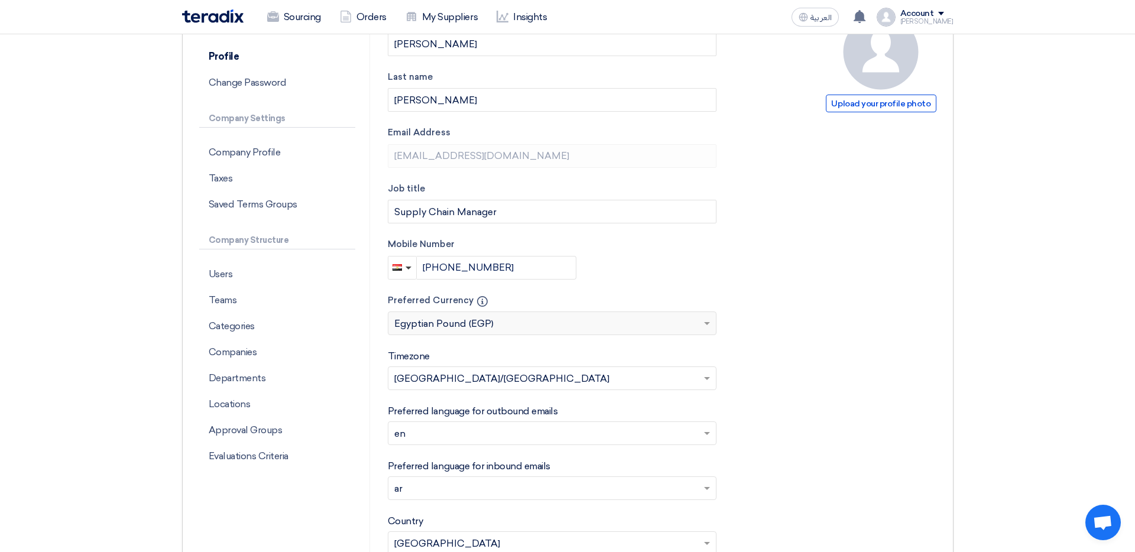 The image size is (1135, 552). I want to click on a: Insights, so click(521, 17).